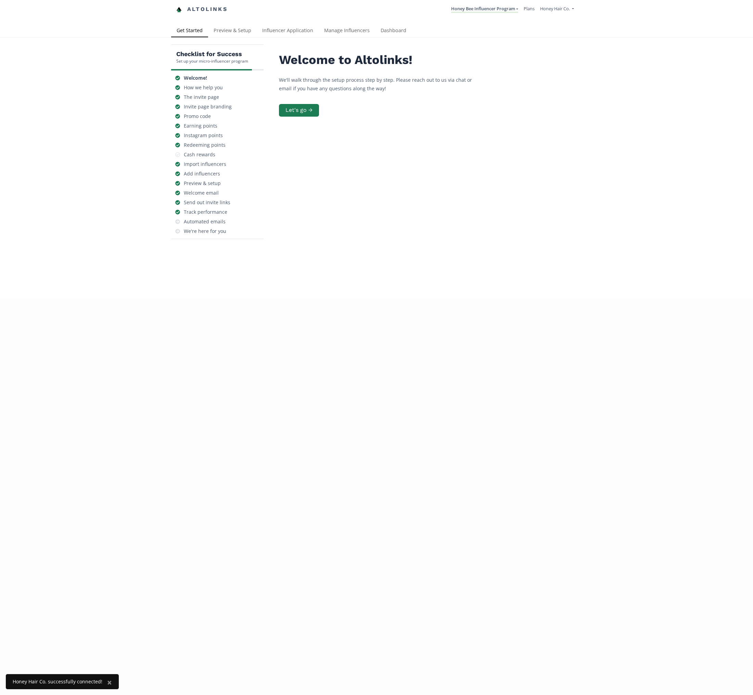 Image resolution: width=753 pixels, height=695 pixels. What do you see at coordinates (197, 116) in the screenshot?
I see `div: Promo code` at bounding box center [197, 116].